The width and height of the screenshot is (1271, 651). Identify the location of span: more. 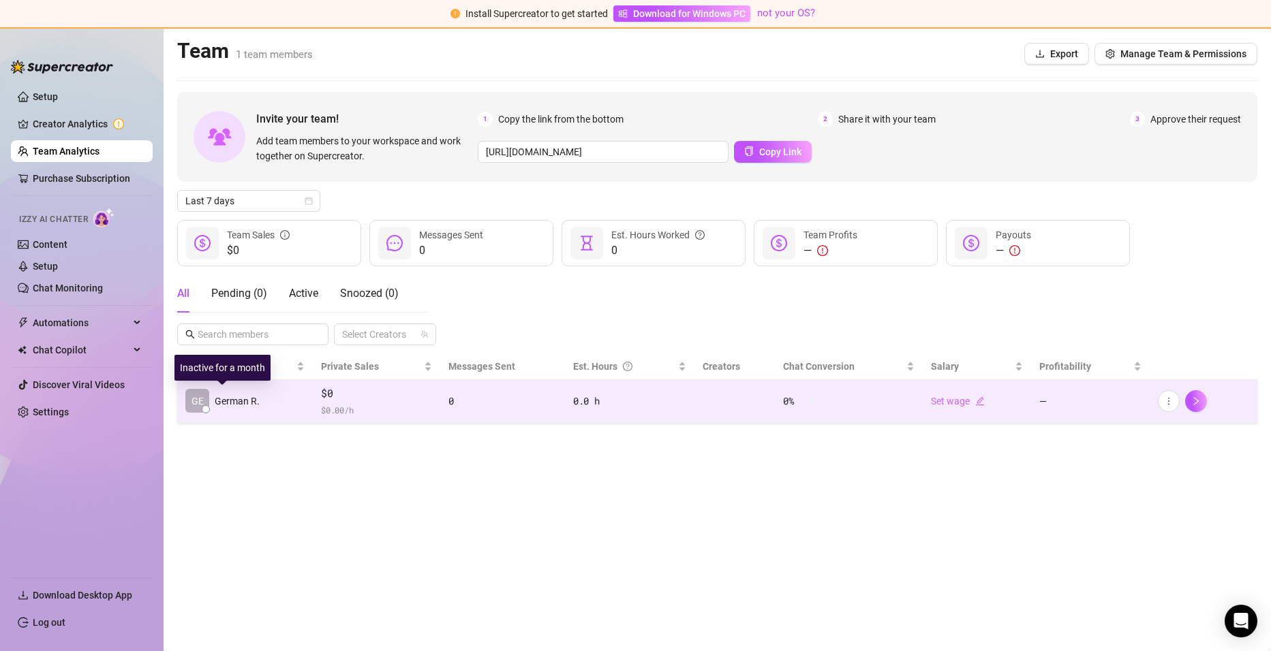
(1169, 401).